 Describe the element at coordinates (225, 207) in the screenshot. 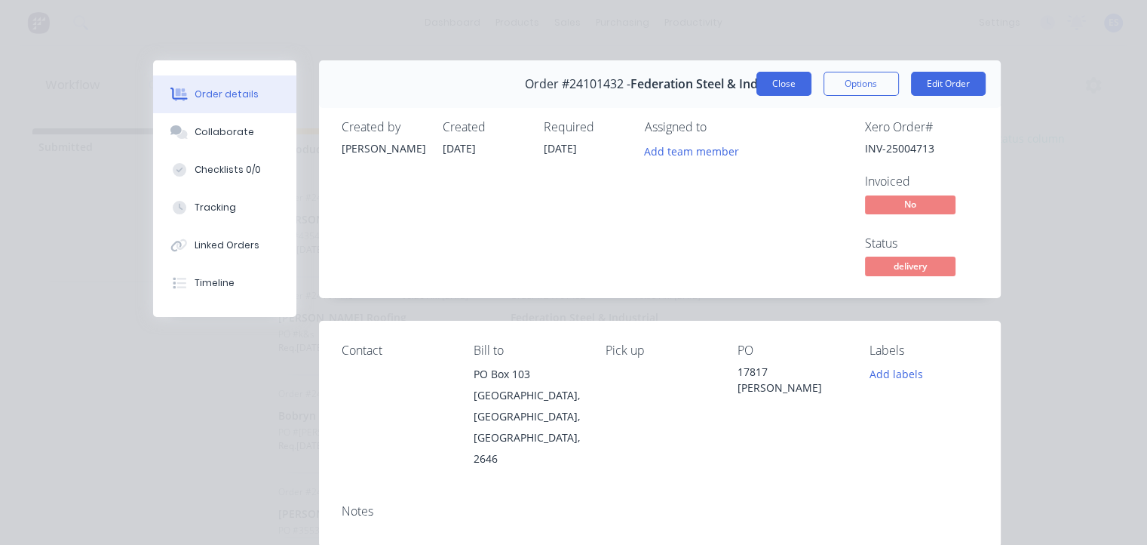

I see `button: Tracking` at that location.